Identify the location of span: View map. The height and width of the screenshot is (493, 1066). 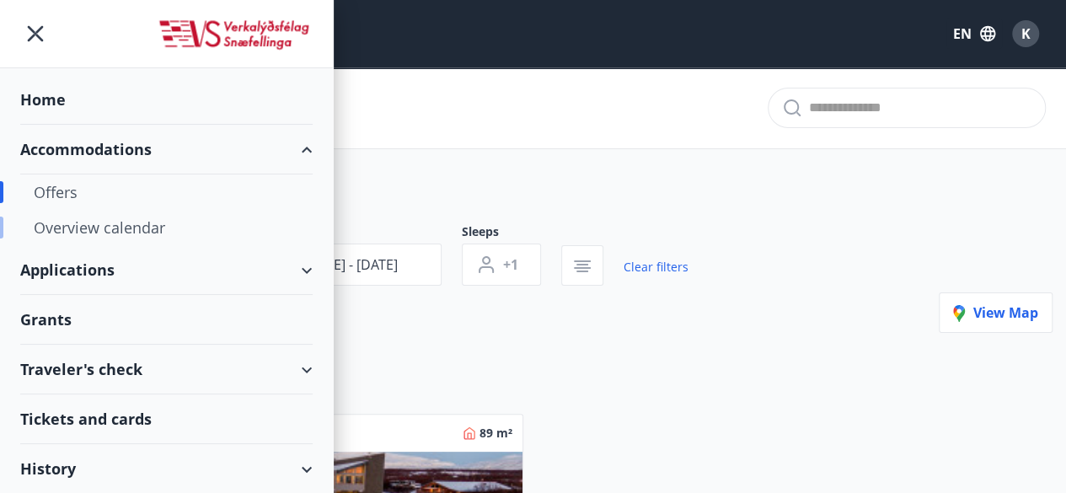
(995, 313).